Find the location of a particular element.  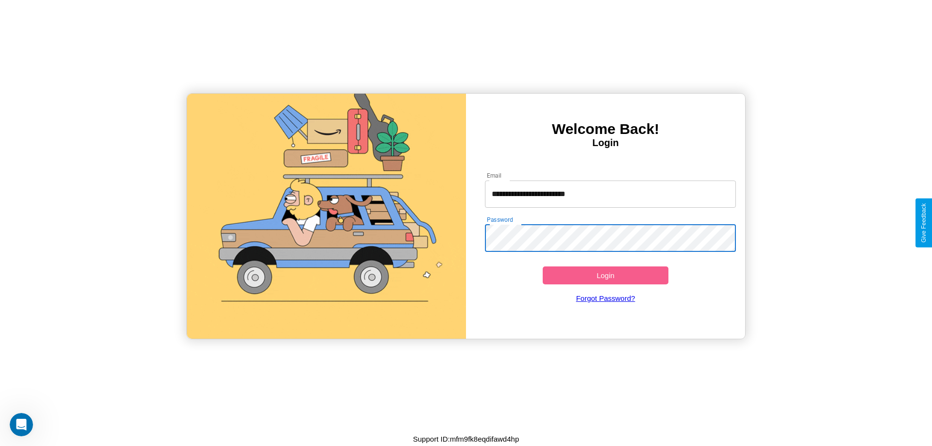

a: Forgot Password? is located at coordinates (606, 298).